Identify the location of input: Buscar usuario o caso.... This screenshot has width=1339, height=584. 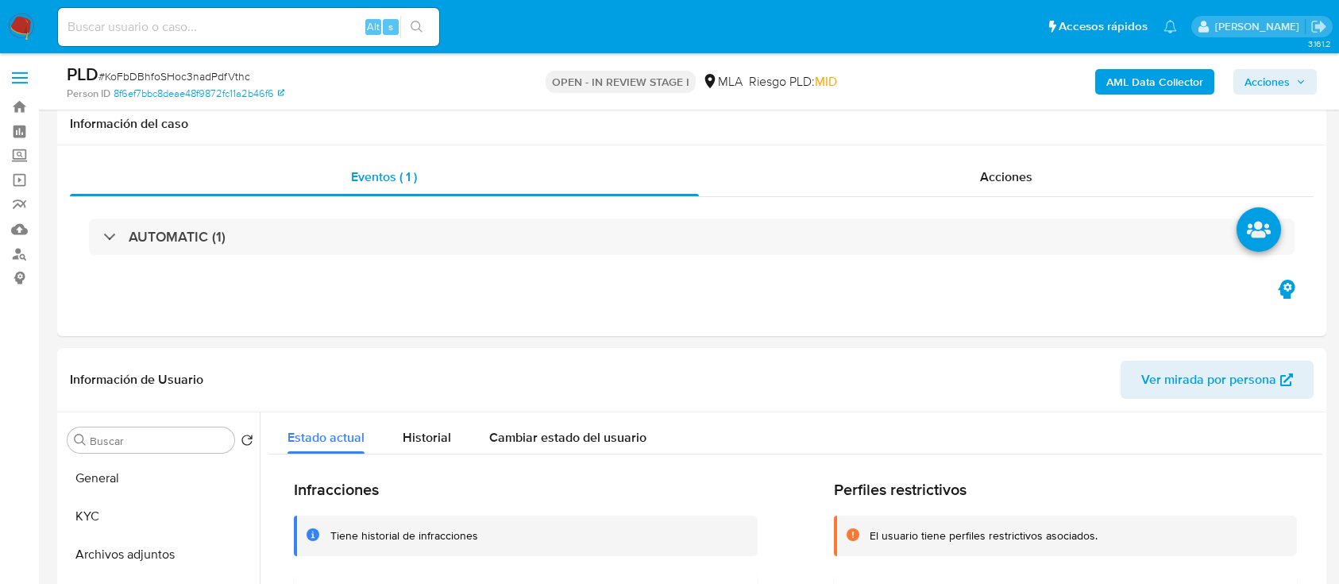
(249, 27).